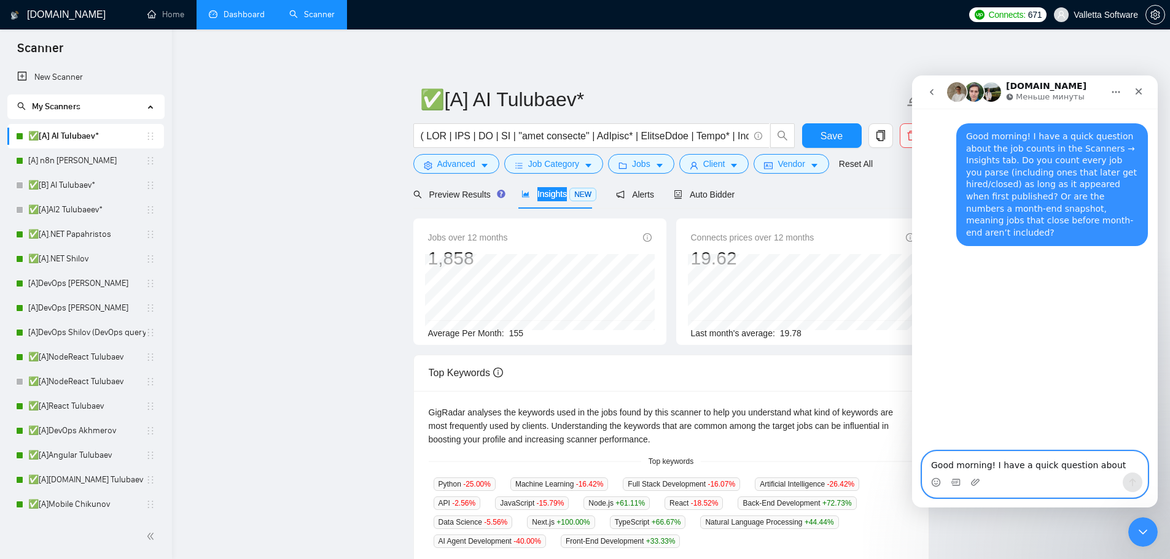 The image size is (1170, 559). Describe the element at coordinates (590, 485) in the screenshot. I see `span: -16.42 %` at that location.